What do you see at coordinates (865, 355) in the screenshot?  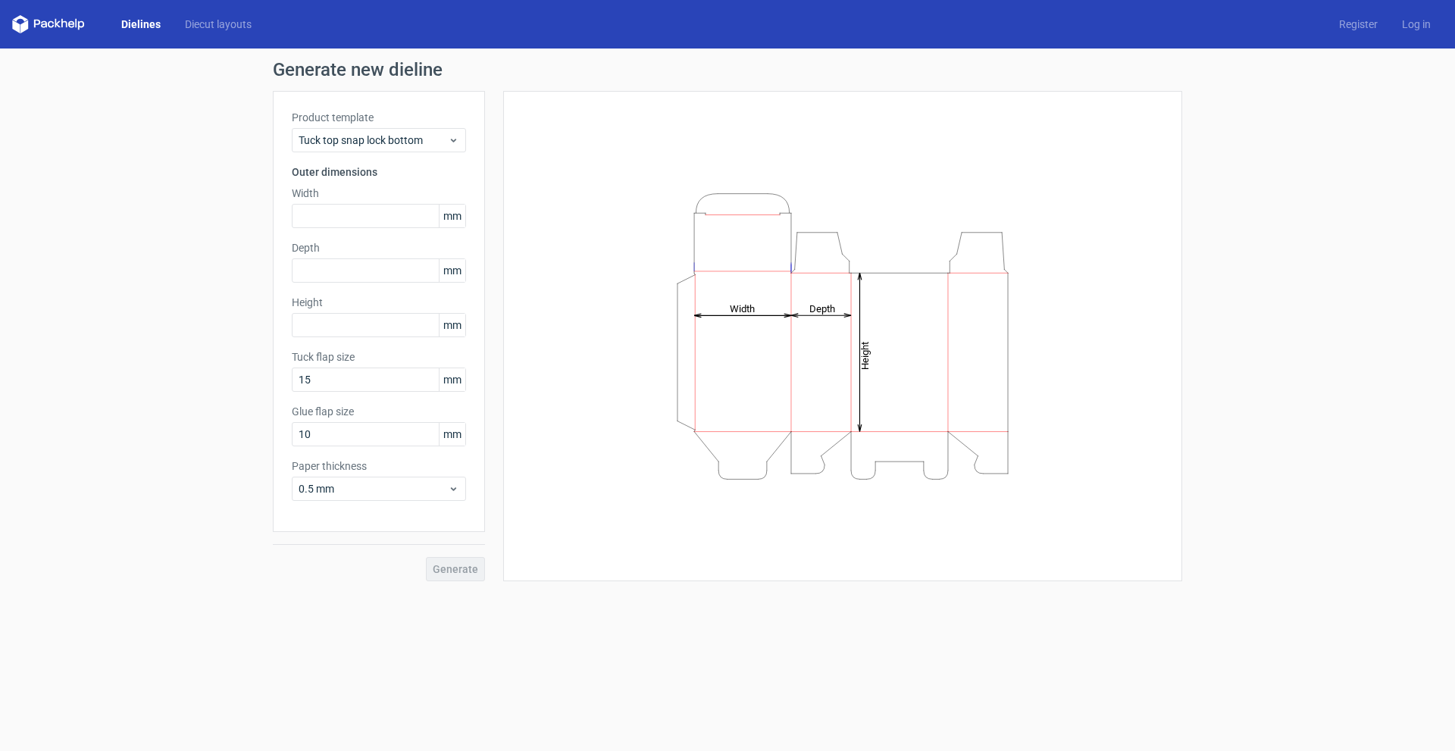 I see `tspan: Height` at bounding box center [865, 355].